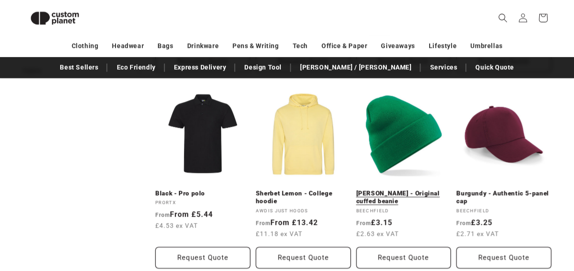 The width and height of the screenshot is (574, 271). Describe the element at coordinates (165, 46) in the screenshot. I see `a: Bags` at that location.